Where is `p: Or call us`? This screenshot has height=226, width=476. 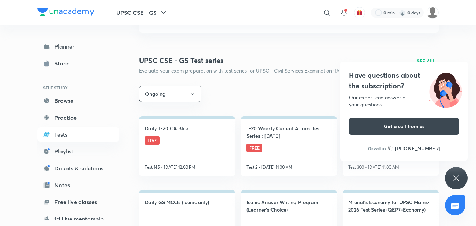
p: Or call us is located at coordinates (376, 149).